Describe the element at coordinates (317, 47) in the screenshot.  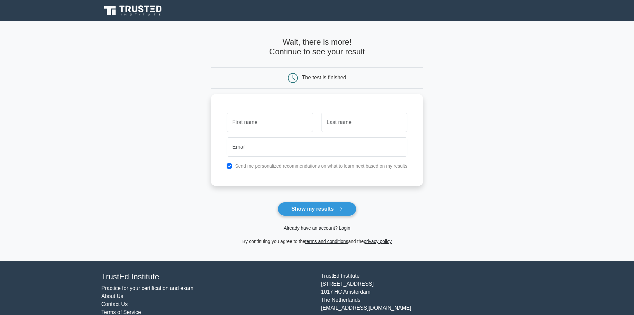
I see `h4: Wait, there is more! Continue to see your result` at that location.